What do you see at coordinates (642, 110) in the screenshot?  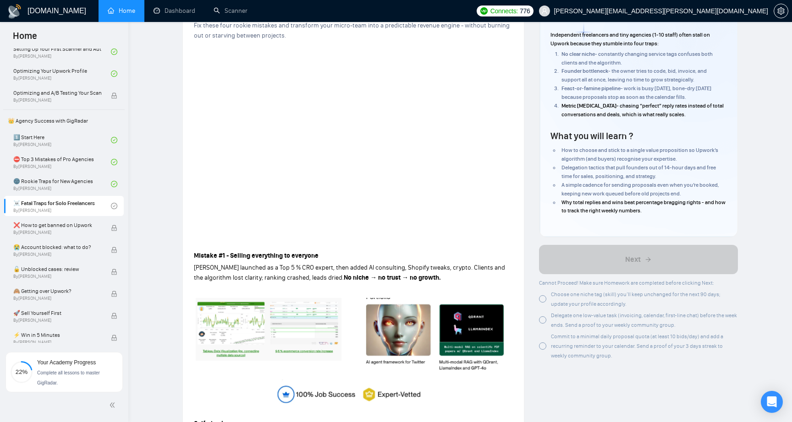 I see `span: - chasing “perfect” reply rates instead of total conversations and deals, which is what really sc...` at bounding box center [642, 110].